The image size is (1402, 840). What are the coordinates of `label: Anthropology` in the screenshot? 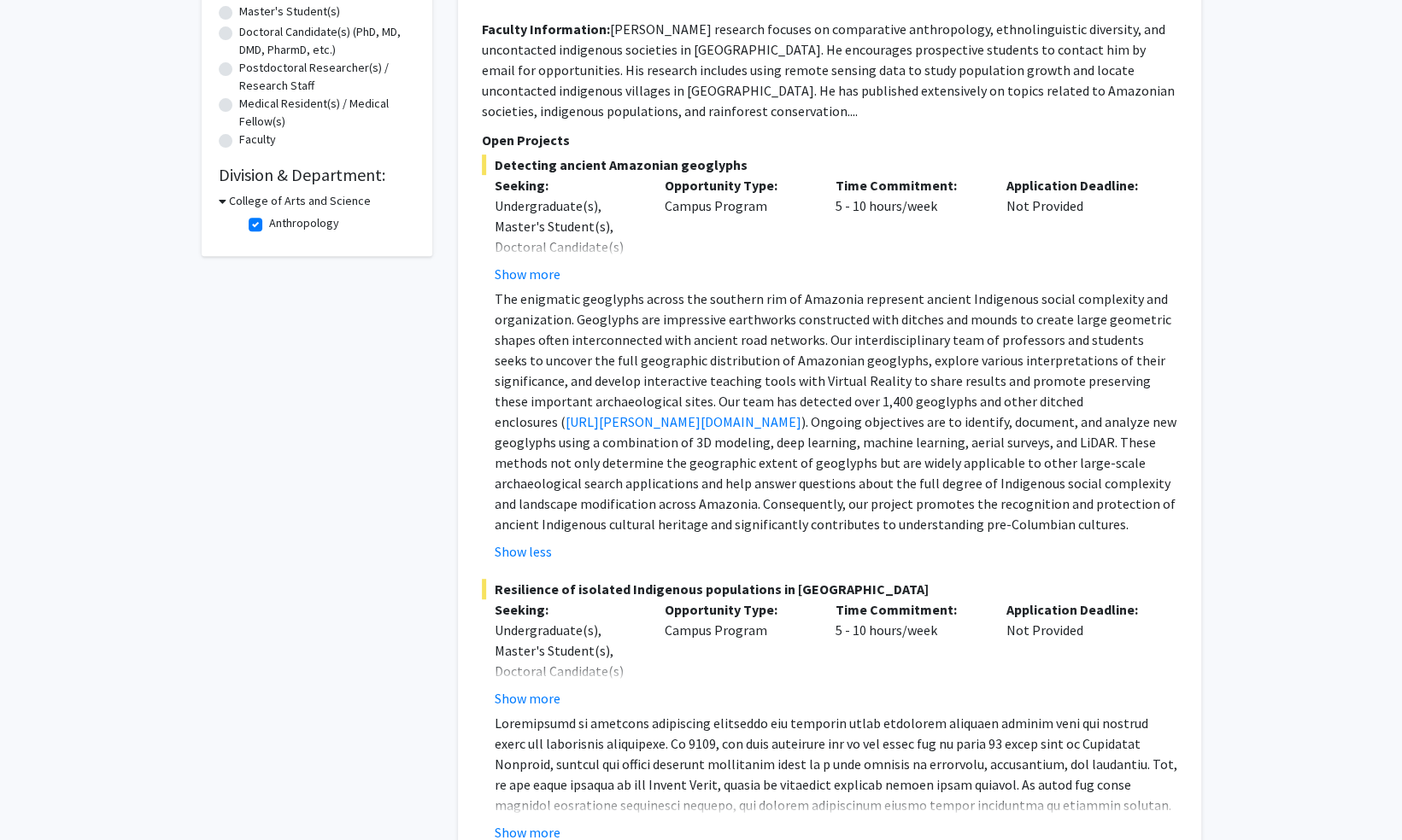 It's located at (304, 223).